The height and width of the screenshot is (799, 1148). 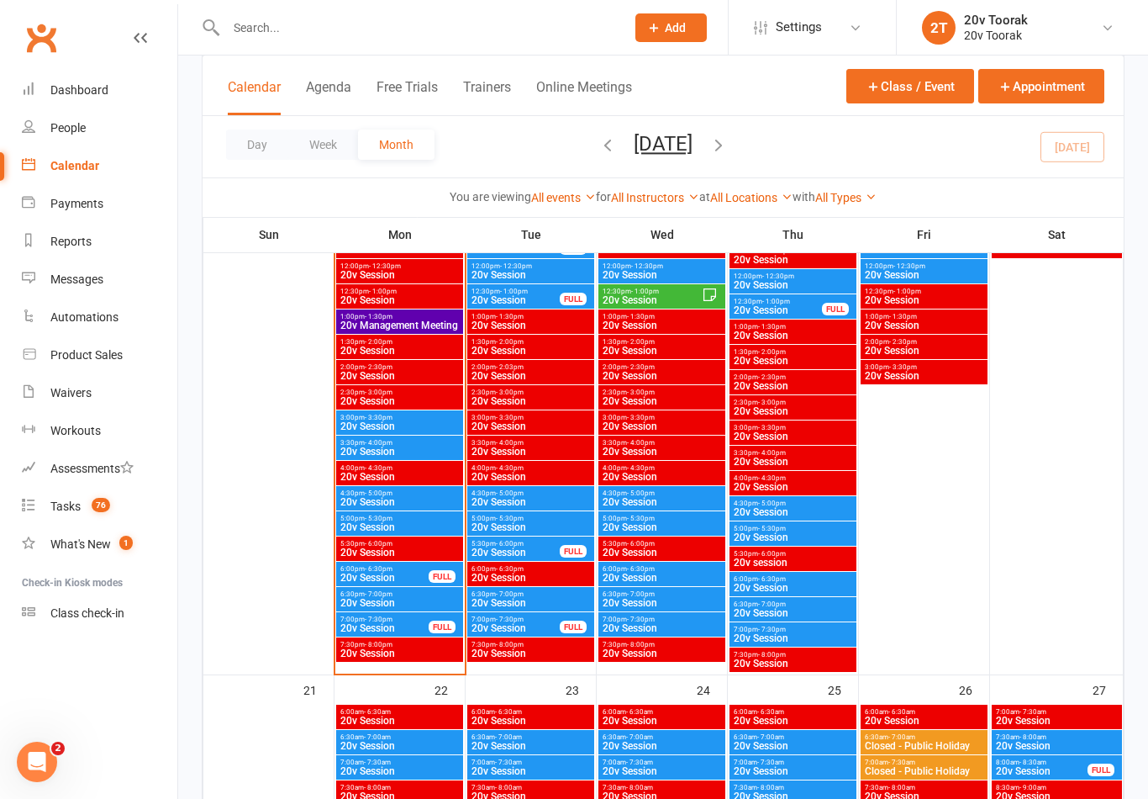 I want to click on span: 20v Management Meeting, so click(x=399, y=325).